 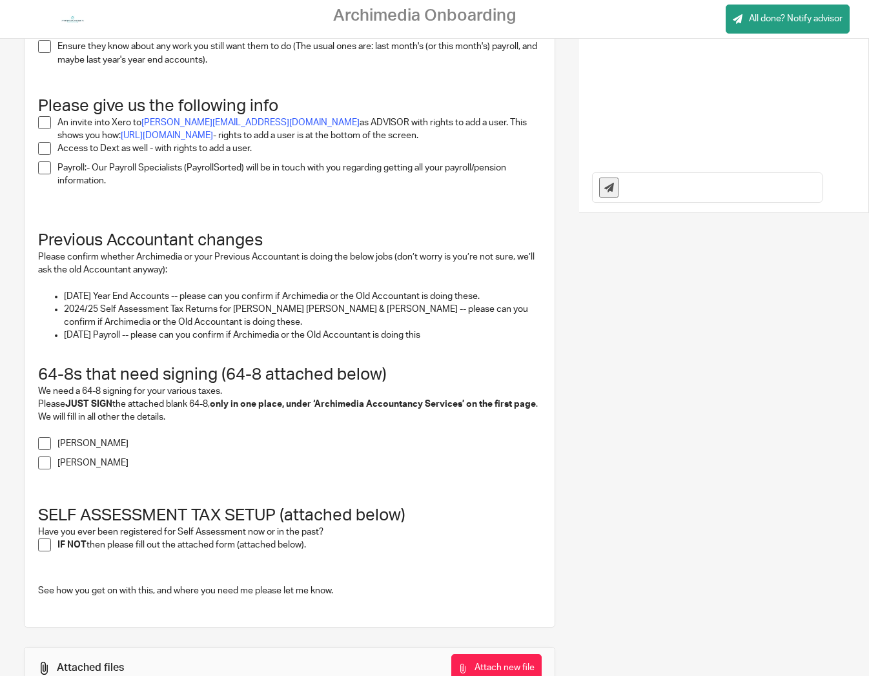 What do you see at coordinates (299, 149) in the screenshot?
I see `p: Access to Dext as well - with rights to add a user.` at bounding box center [299, 149].